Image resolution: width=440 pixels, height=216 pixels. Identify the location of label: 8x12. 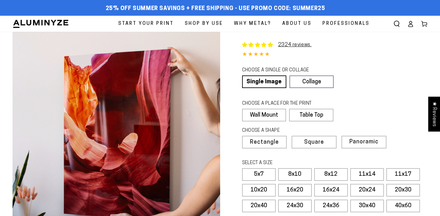
(331, 174).